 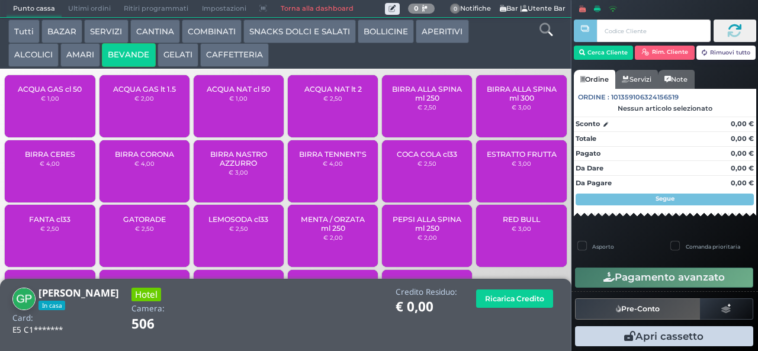 What do you see at coordinates (238, 219) in the screenshot?
I see `span: LEMOSODA cl33` at bounding box center [238, 219].